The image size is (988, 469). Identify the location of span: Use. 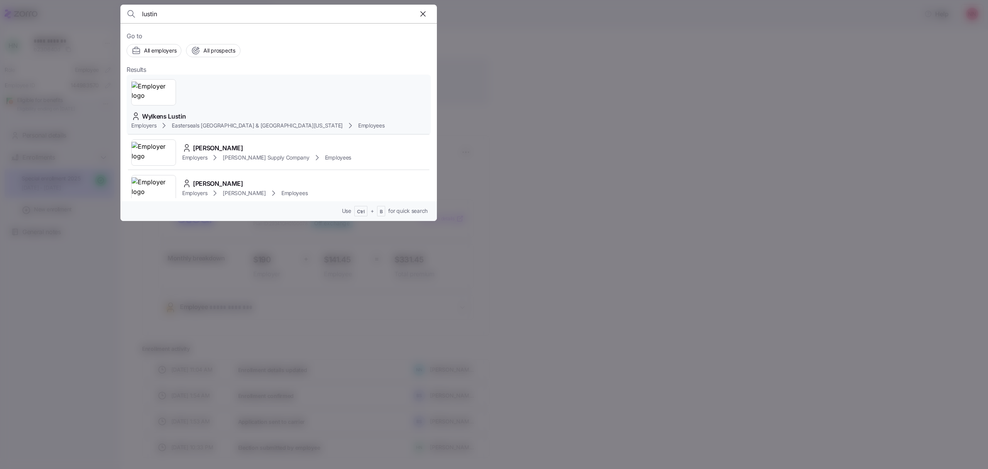
(347, 211).